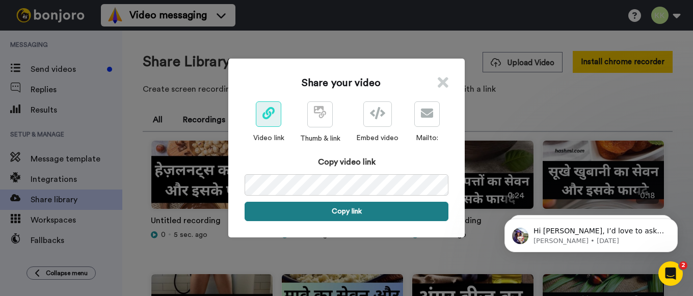 The height and width of the screenshot is (296, 693). What do you see at coordinates (347, 162) in the screenshot?
I see `div: Copy video link` at bounding box center [347, 162].